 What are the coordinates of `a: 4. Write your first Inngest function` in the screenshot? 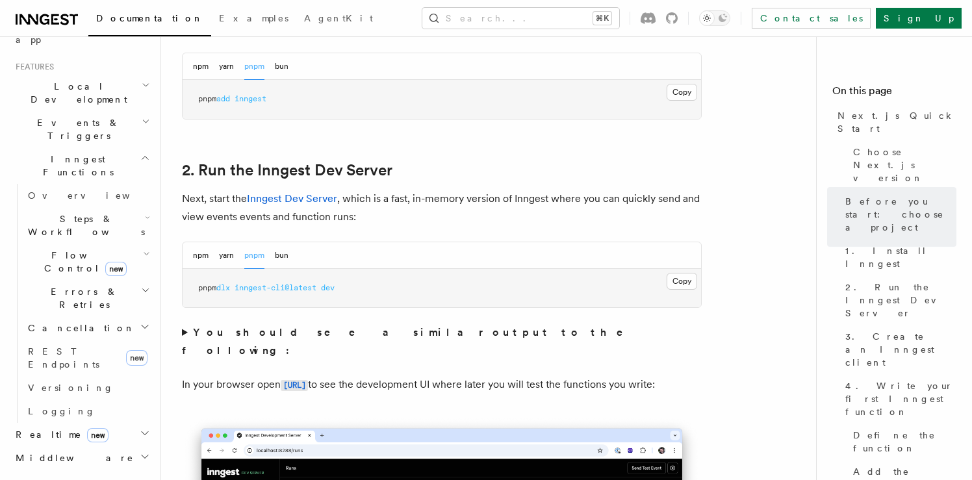 It's located at (898, 399).